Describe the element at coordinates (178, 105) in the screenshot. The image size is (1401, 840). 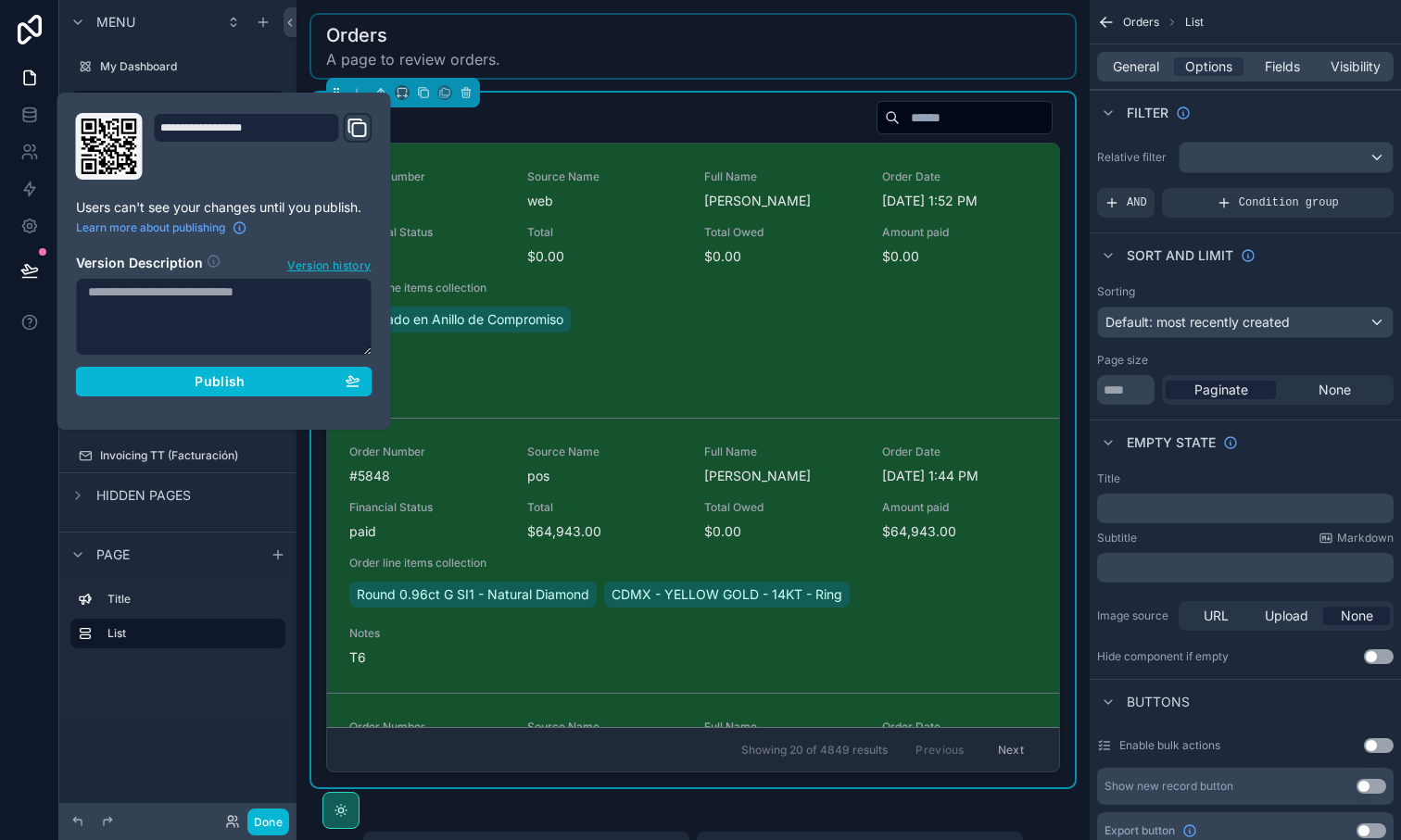
I see `a: Orders` at that location.